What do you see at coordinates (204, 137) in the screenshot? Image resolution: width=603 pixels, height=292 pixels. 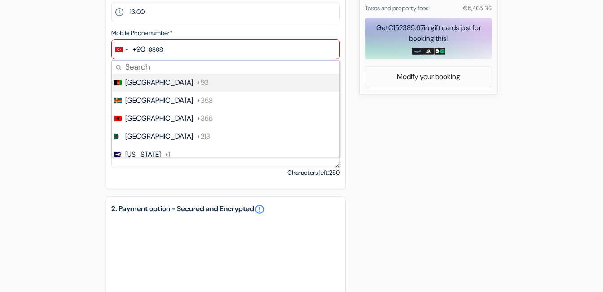 I see `span: +213` at bounding box center [204, 137].